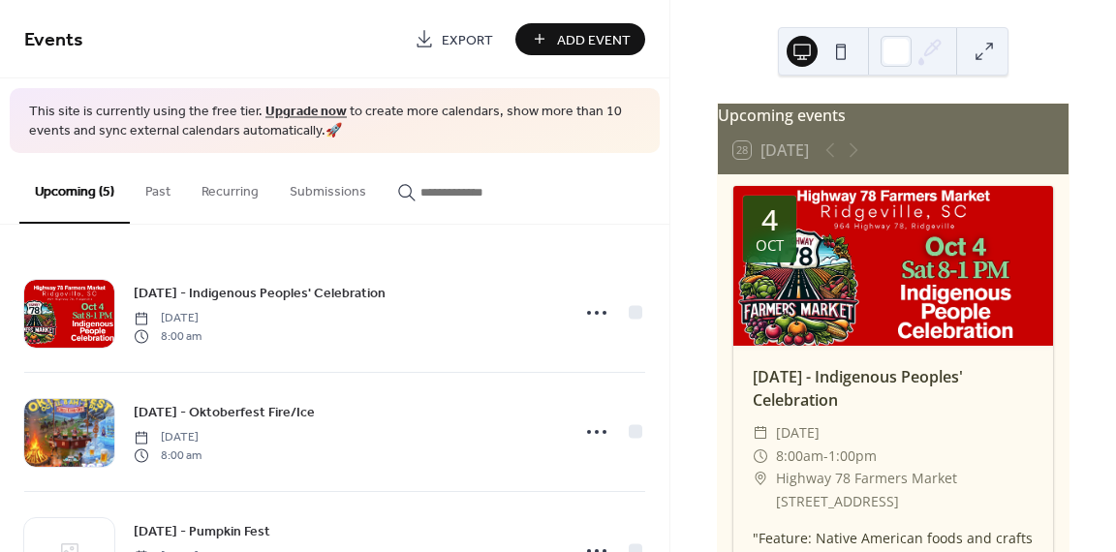 The height and width of the screenshot is (552, 1116). I want to click on button: Upcoming (5), so click(75, 188).